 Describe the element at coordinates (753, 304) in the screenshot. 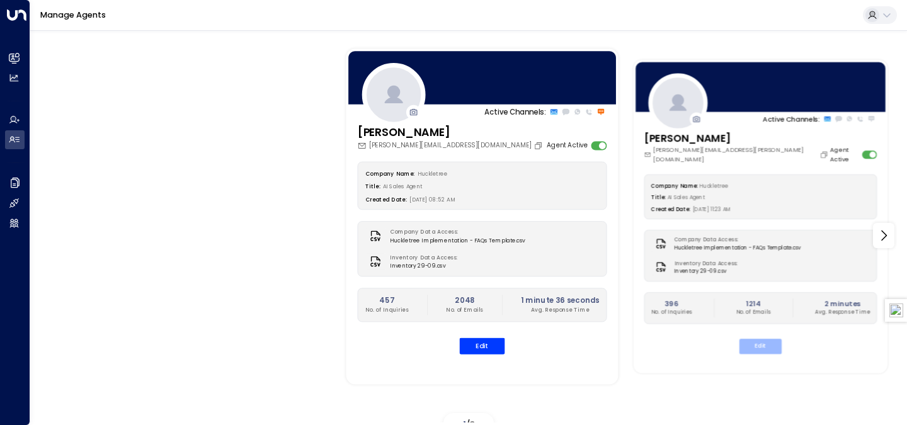

I see `h2: 1214` at that location.